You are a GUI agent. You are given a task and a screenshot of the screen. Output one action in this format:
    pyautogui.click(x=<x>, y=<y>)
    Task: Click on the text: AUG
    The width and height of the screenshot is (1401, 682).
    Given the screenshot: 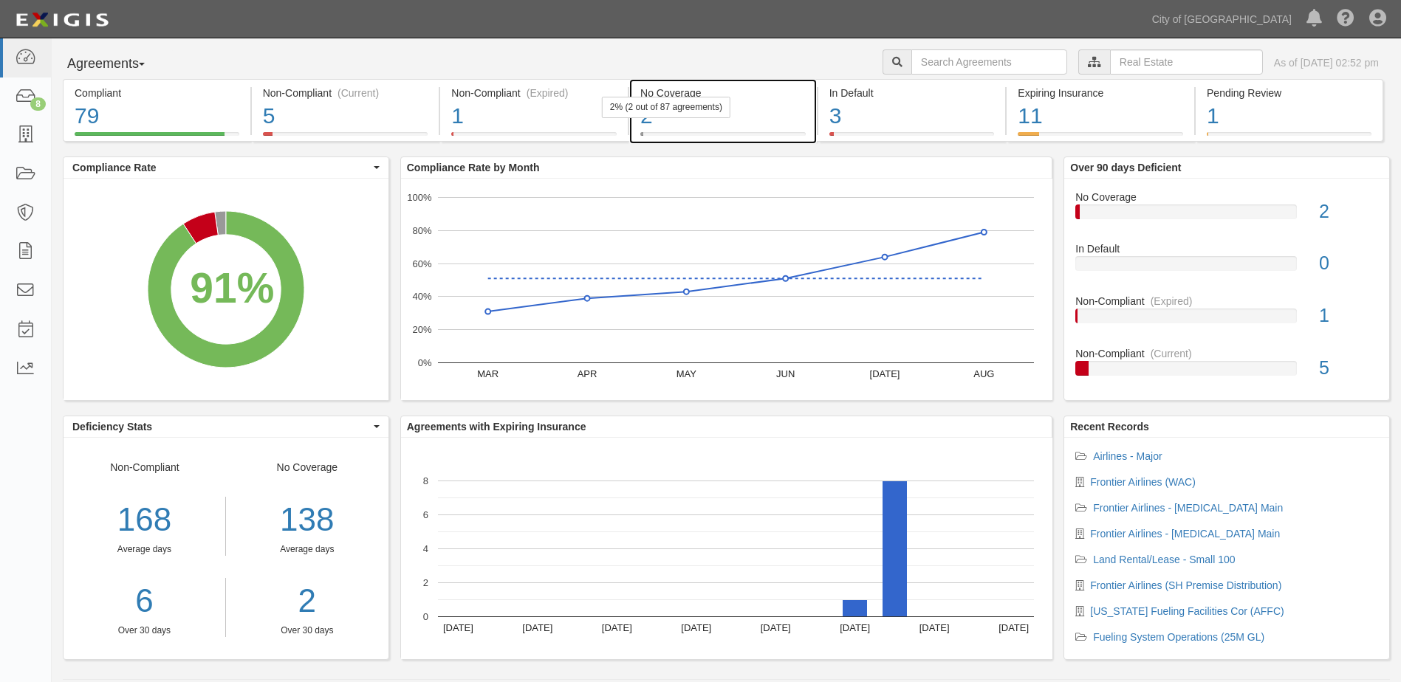 What is the action you would take?
    pyautogui.click(x=984, y=374)
    